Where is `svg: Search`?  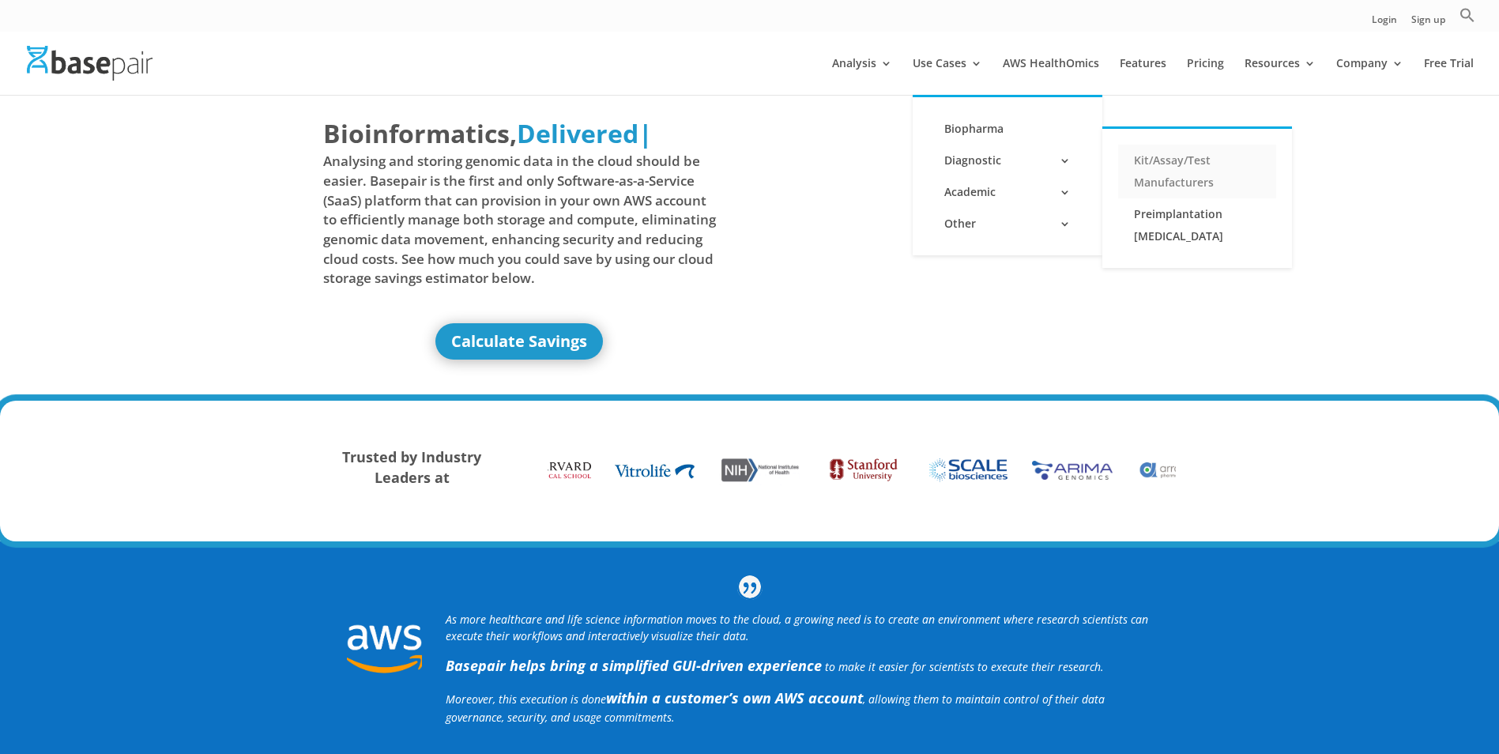 svg: Search is located at coordinates (1468, 15).